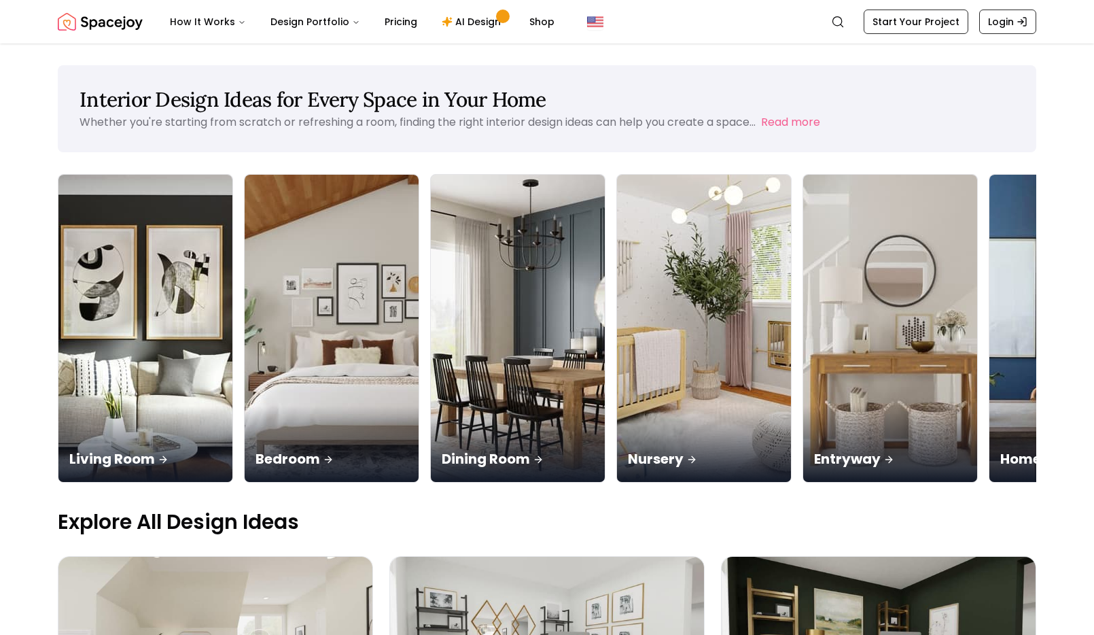 This screenshot has height=635, width=1094. I want to click on nav: Main, so click(362, 22).